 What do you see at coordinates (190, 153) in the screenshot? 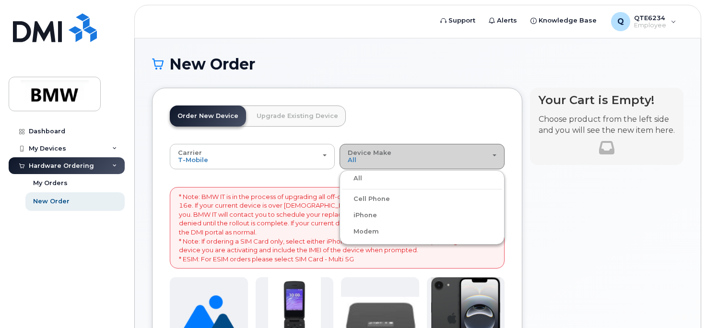
I see `span: Carrier` at bounding box center [190, 153].